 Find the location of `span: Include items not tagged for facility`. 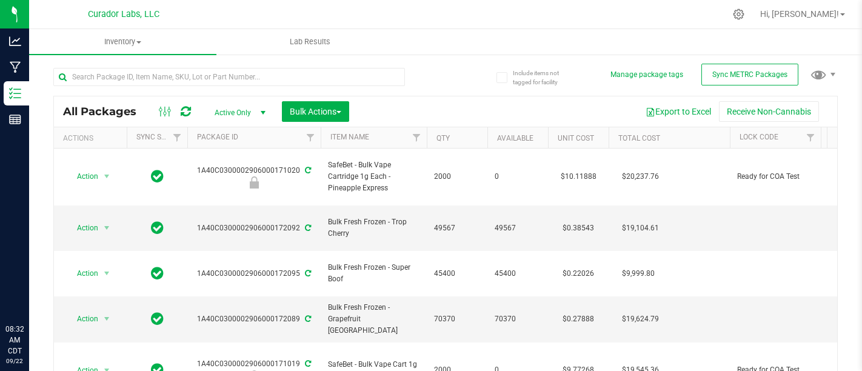

span: Include items not tagged for facility is located at coordinates (543, 78).